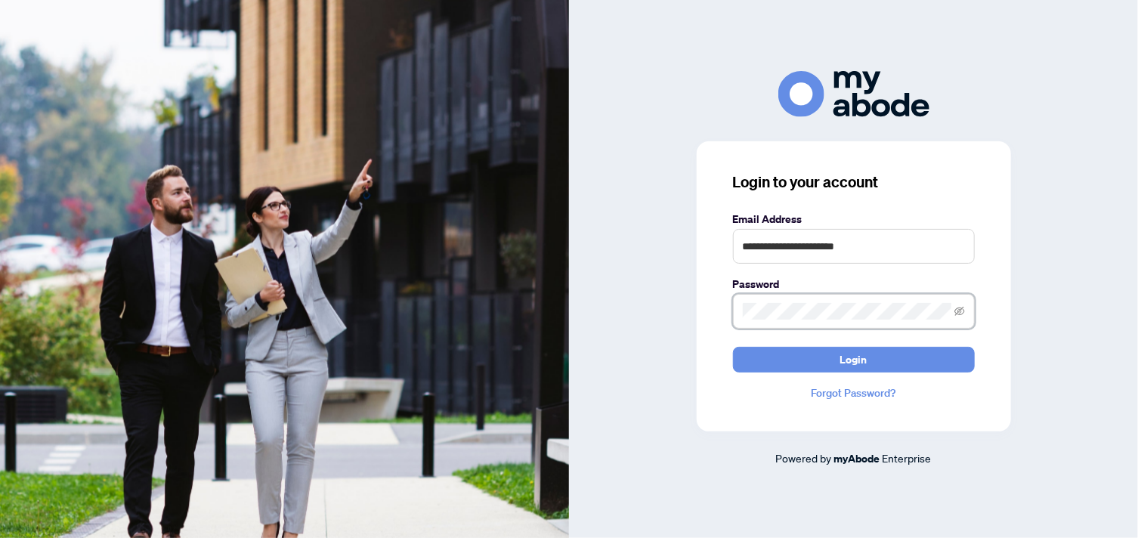  Describe the element at coordinates (854, 284) in the screenshot. I see `label: Password` at that location.